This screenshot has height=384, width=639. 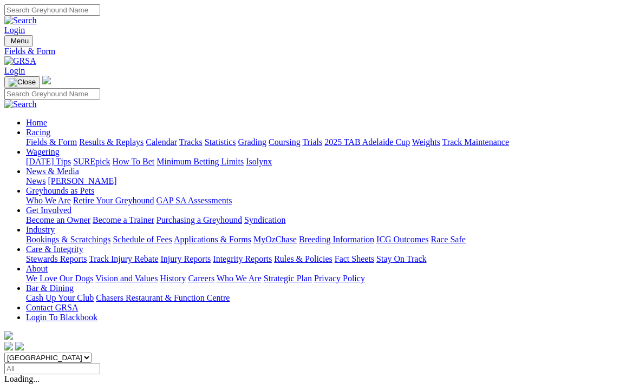 I want to click on a: Integrity Reports, so click(x=242, y=259).